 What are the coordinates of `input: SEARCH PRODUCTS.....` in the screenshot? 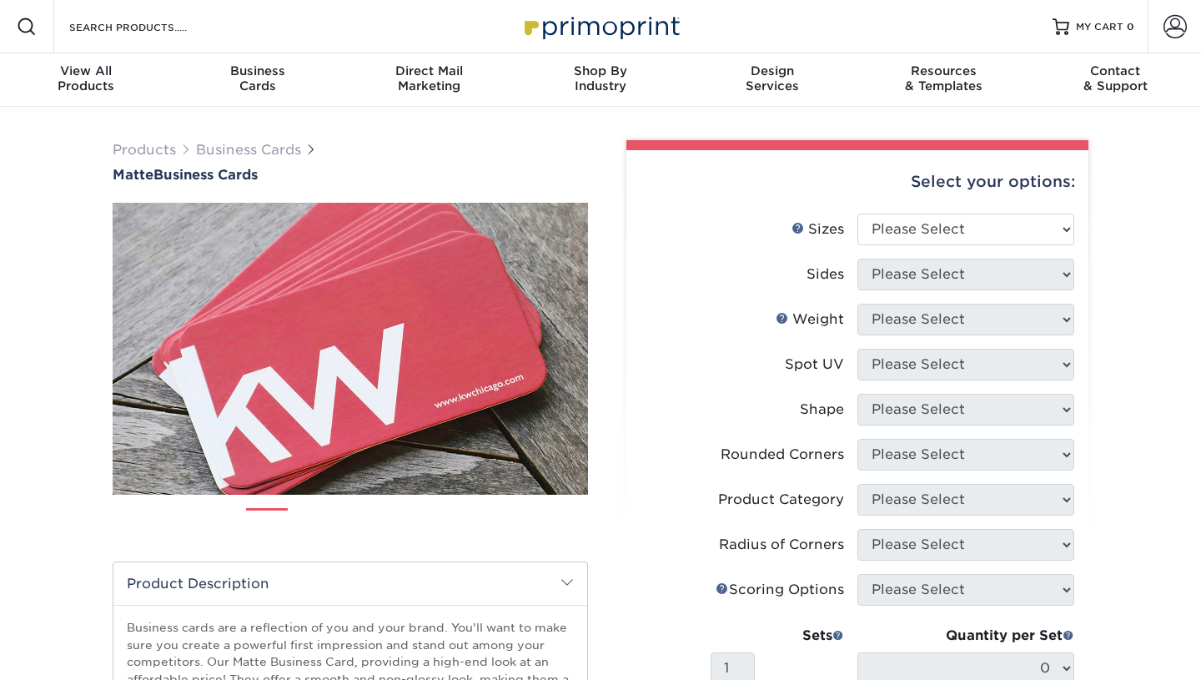 It's located at (148, 27).